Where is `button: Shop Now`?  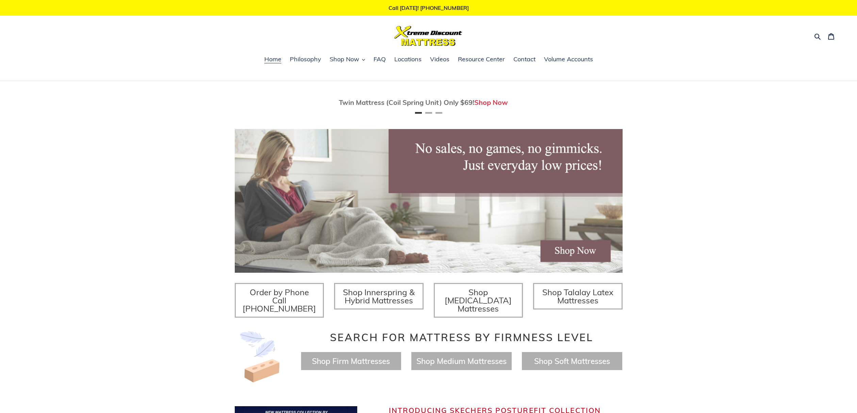
button: Shop Now is located at coordinates (347, 60).